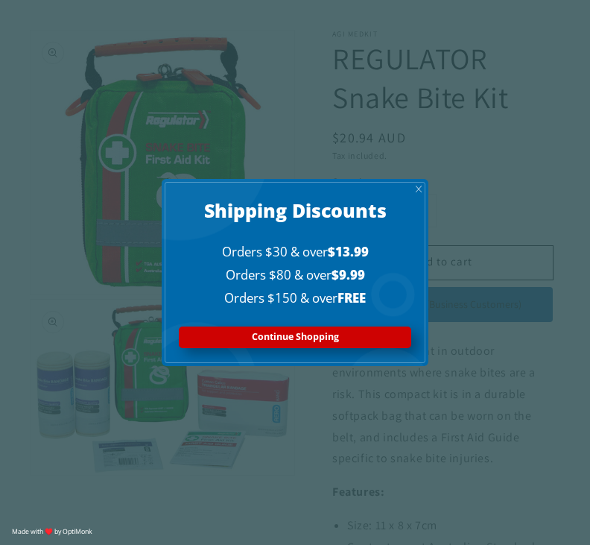 This screenshot has width=590, height=545. Describe the element at coordinates (275, 251) in the screenshot. I see `span: Orders $30 & over` at that location.